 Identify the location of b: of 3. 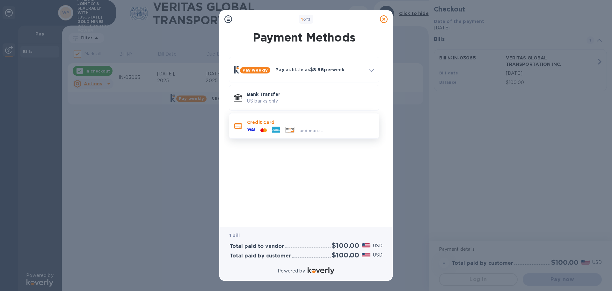
(306, 19).